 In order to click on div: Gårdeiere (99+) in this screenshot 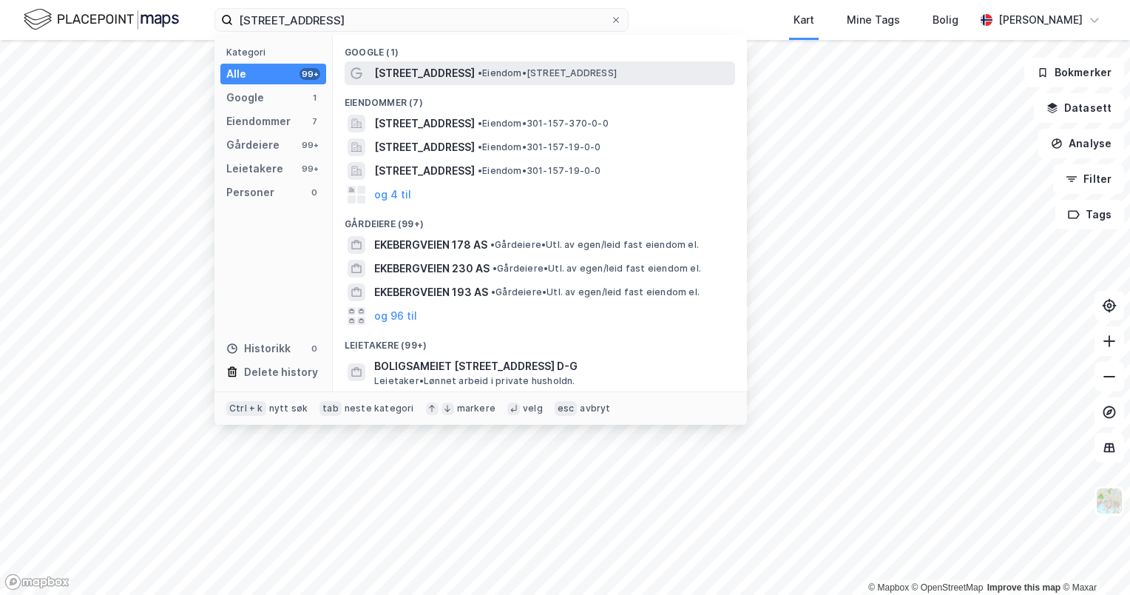, I will do `click(540, 220)`.